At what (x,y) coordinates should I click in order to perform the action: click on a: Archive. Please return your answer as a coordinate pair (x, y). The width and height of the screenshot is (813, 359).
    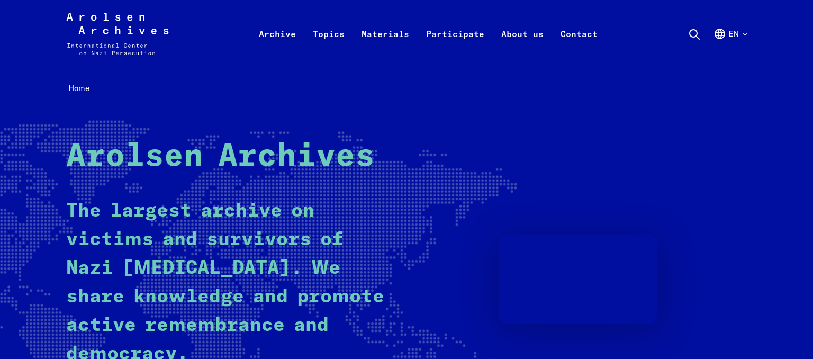
    Looking at the image, I should click on (277, 47).